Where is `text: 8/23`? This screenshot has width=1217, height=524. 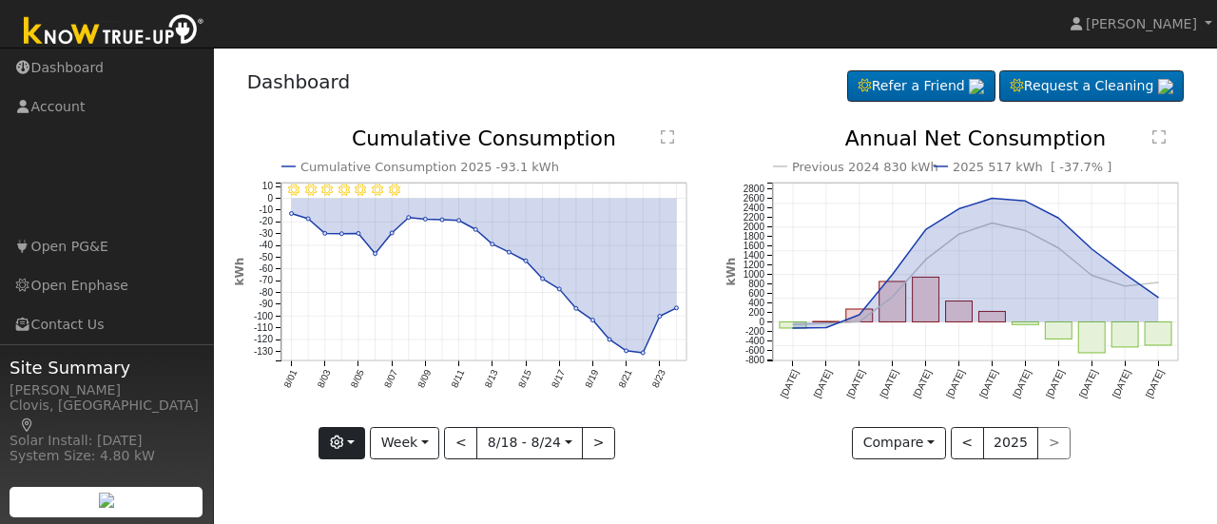 text: 8/23 is located at coordinates (659, 378).